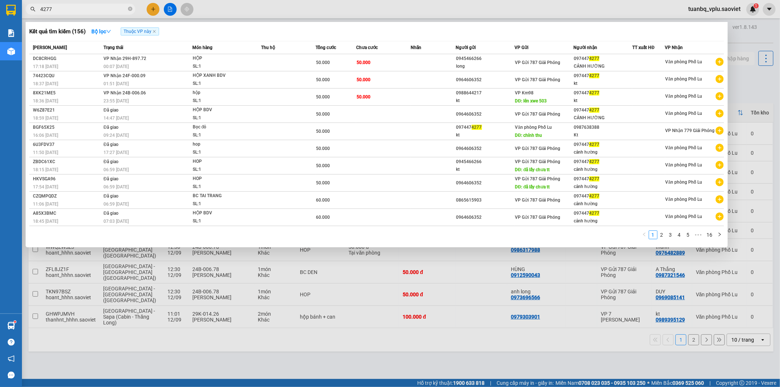  I want to click on span: message, so click(11, 375).